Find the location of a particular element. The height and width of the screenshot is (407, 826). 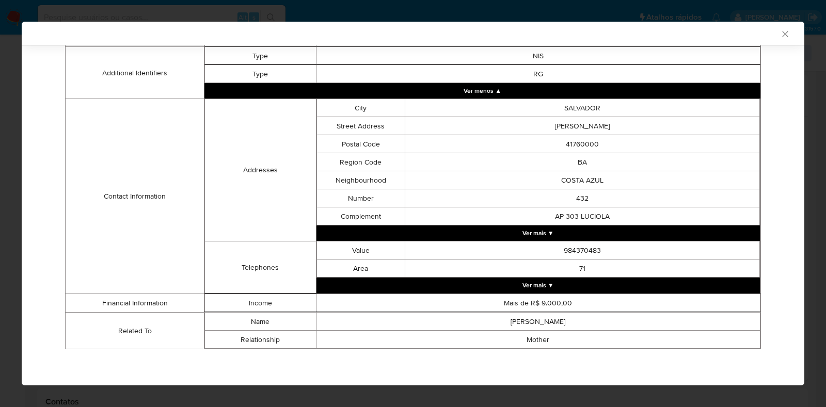

td: Postal Code is located at coordinates (361, 144).